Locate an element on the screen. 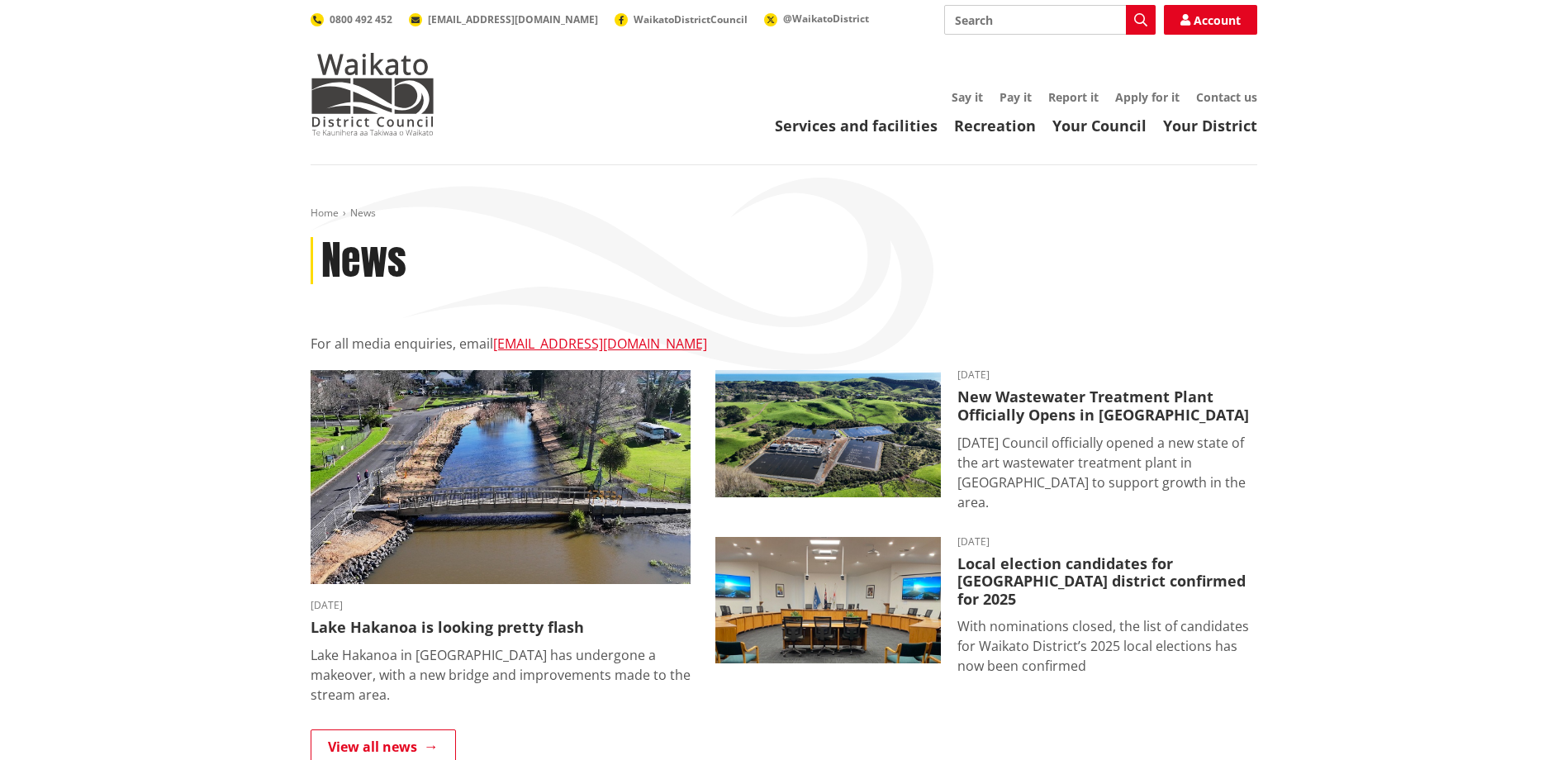 The width and height of the screenshot is (1567, 760). a: Home is located at coordinates (325, 212).